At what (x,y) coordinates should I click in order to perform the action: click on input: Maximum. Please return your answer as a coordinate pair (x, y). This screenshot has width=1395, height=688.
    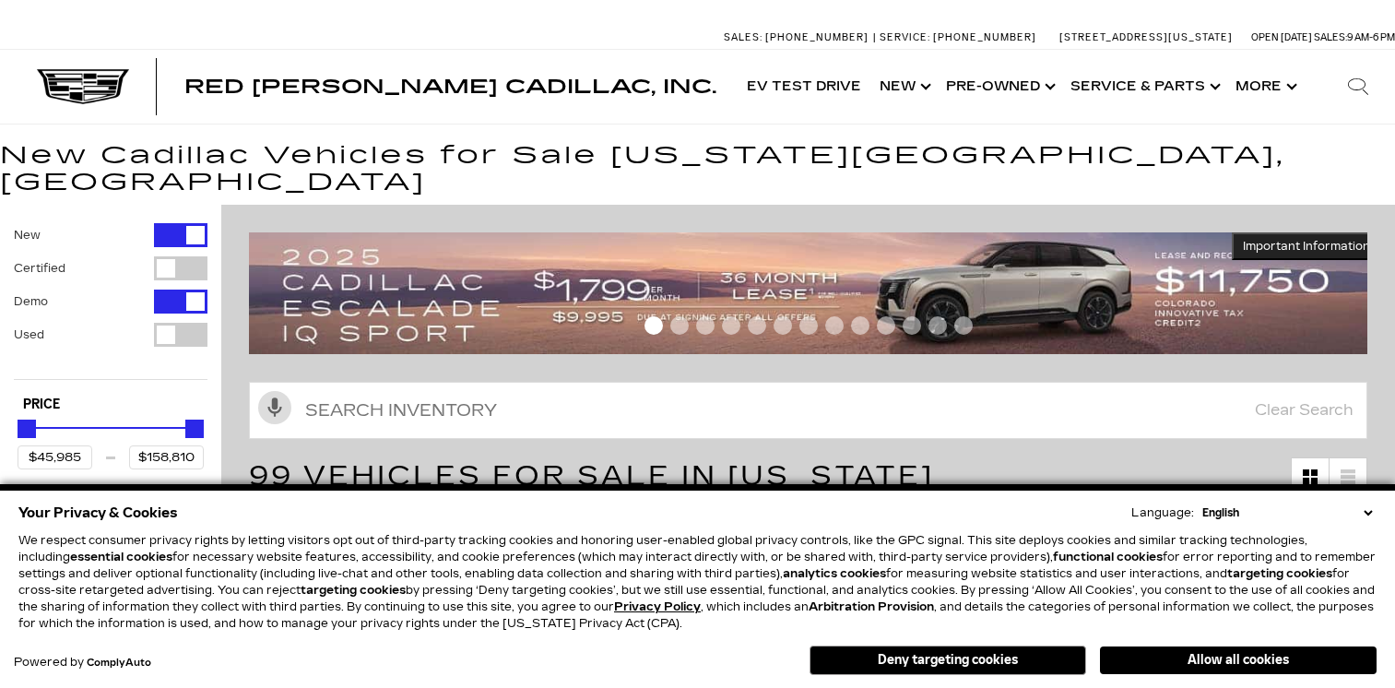
    Looking at the image, I should click on (166, 457).